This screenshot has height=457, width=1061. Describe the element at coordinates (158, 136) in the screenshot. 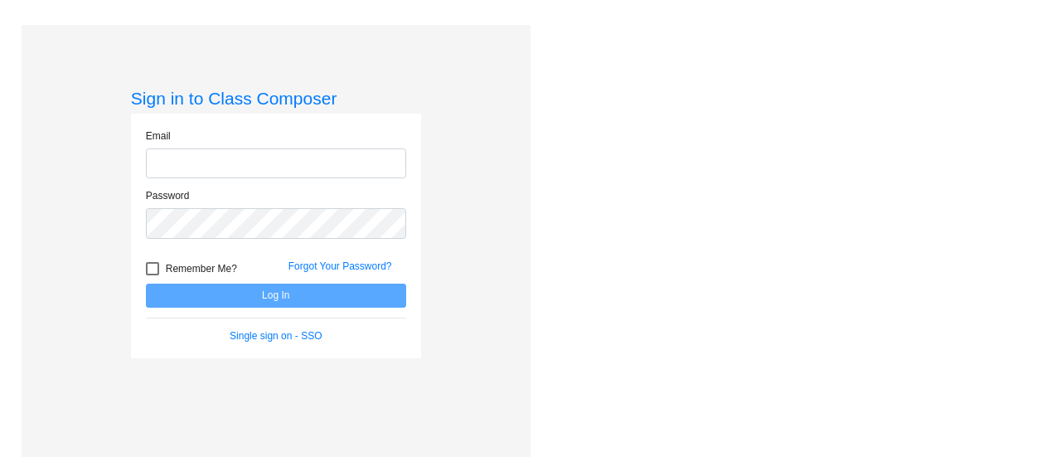

I see `label: Email` at that location.